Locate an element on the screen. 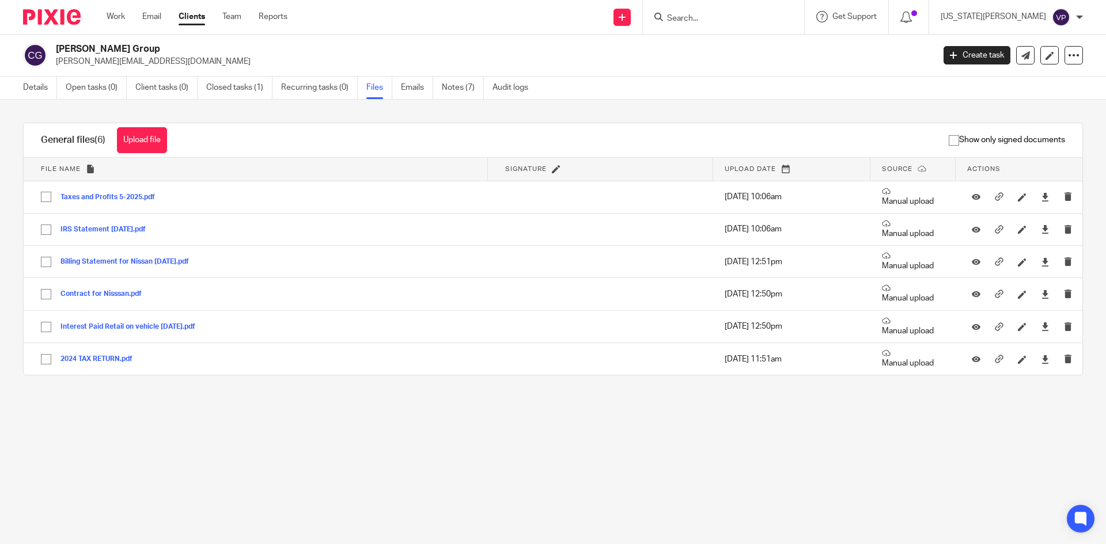 The height and width of the screenshot is (544, 1106). span: Get Support is located at coordinates (854, 17).